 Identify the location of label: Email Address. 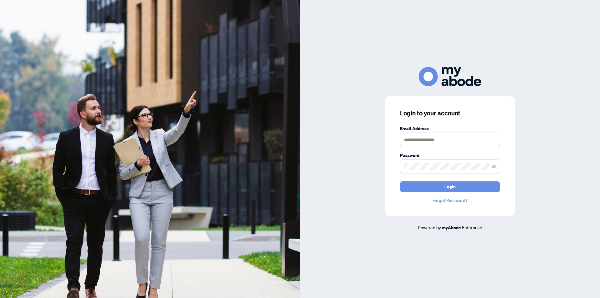
(450, 128).